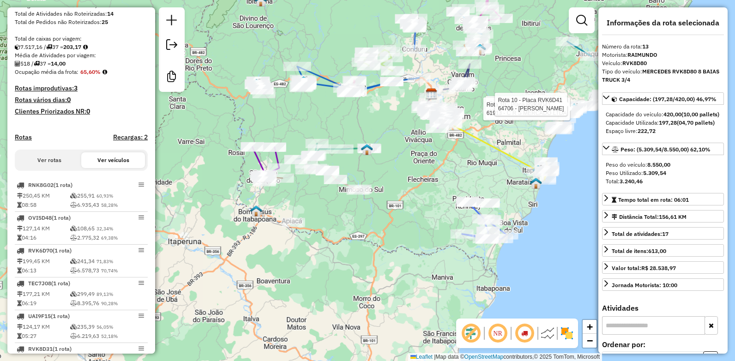  I want to click on td: 241,34, so click(108, 261).